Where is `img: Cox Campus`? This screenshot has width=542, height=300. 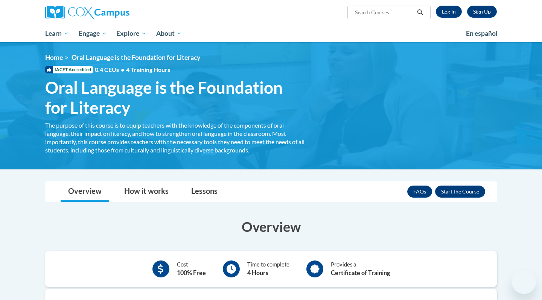 img: Cox Campus is located at coordinates (87, 12).